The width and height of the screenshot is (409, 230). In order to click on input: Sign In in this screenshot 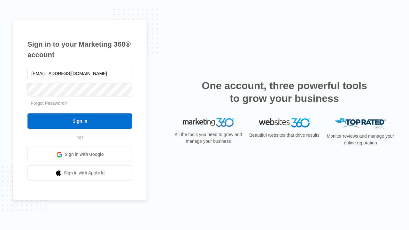, I will do `click(80, 121)`.